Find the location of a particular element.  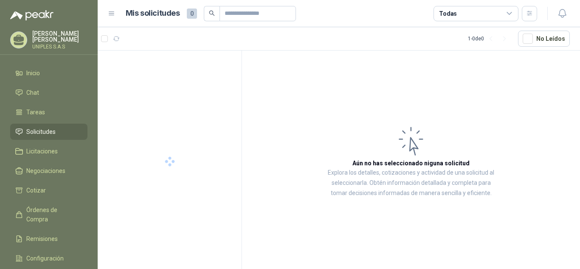

div: 1 - 0 de 0 is located at coordinates (490, 39).